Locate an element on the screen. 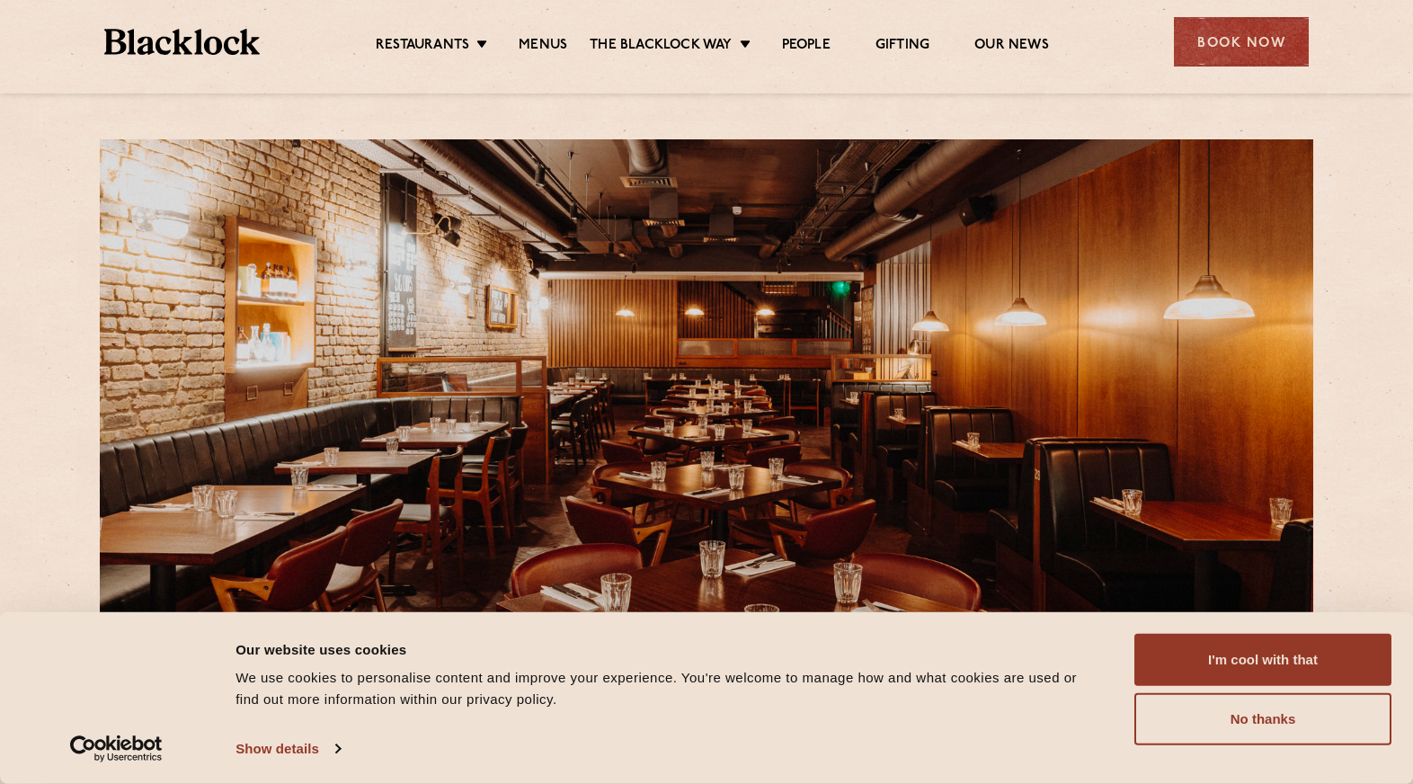  a: Show details is located at coordinates (288, 749).